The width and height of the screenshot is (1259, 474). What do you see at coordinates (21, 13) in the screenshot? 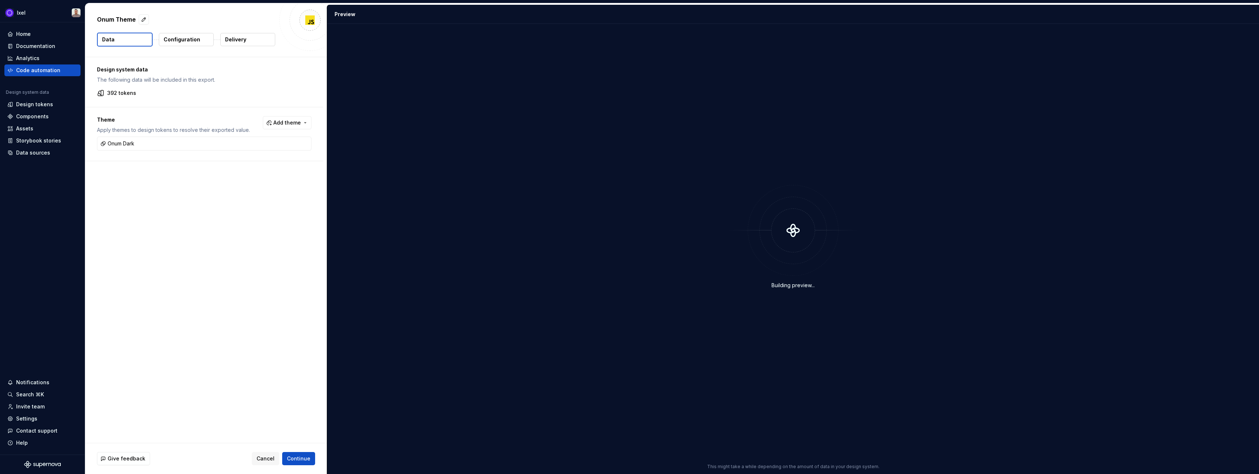
I see `div: Ixel` at bounding box center [21, 13].